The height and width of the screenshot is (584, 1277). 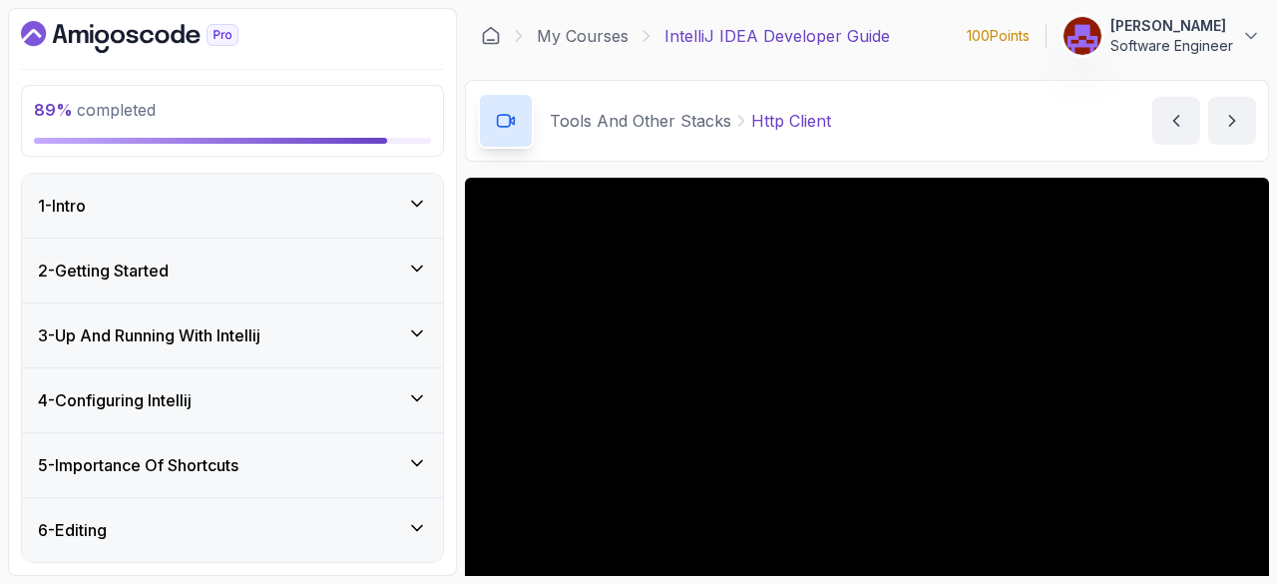 I want to click on span: completed, so click(x=95, y=110).